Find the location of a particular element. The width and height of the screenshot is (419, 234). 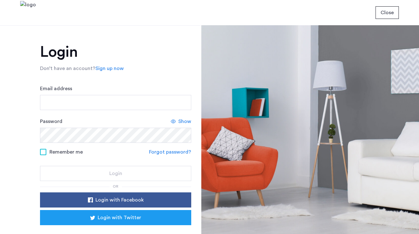

span: Don’t have an account? is located at coordinates (68, 68).